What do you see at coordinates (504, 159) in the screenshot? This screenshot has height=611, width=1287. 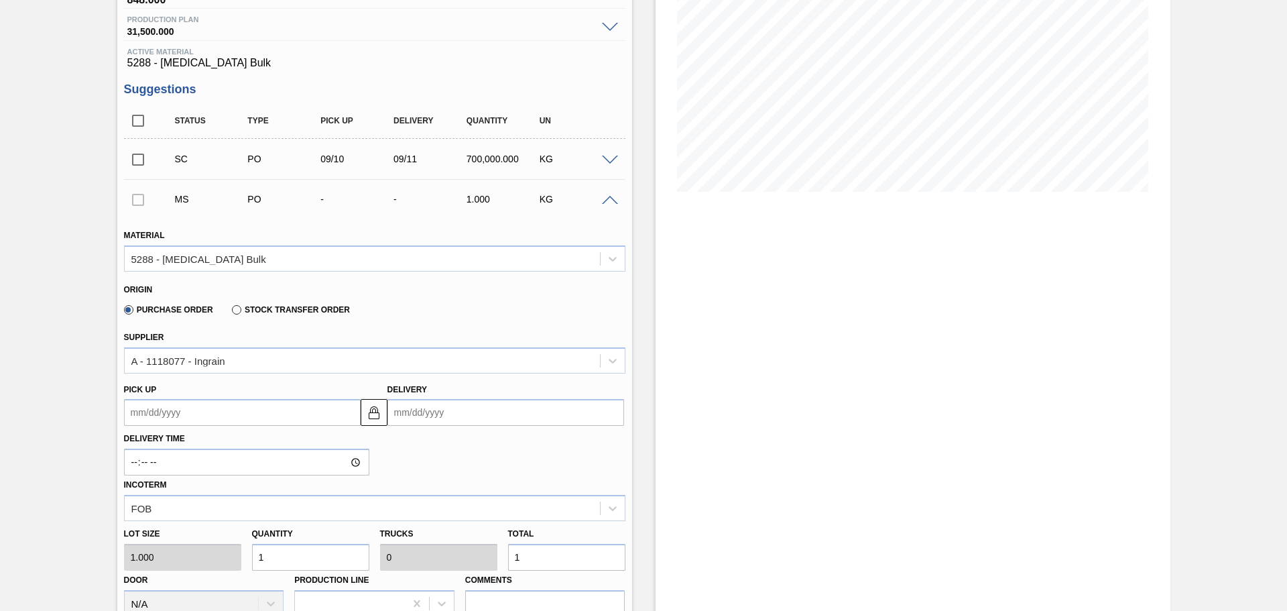 I see `div: 700,000.000` at bounding box center [504, 159].